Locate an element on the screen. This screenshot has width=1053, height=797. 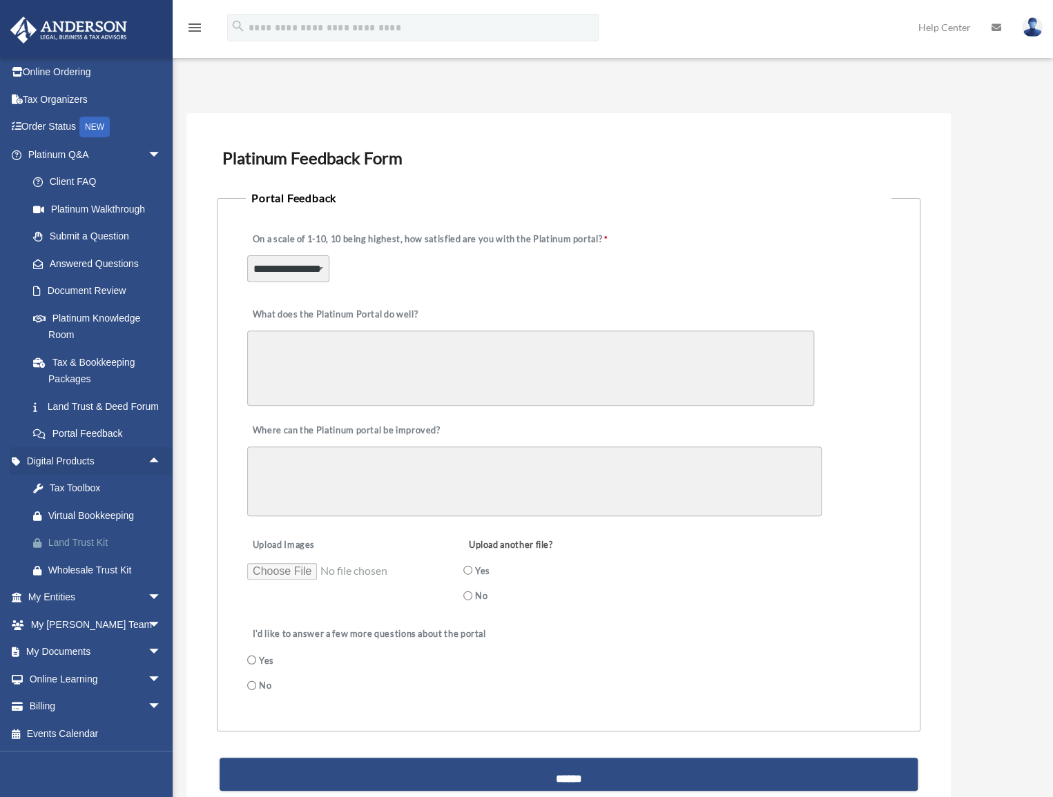
div: NEW is located at coordinates (95, 127).